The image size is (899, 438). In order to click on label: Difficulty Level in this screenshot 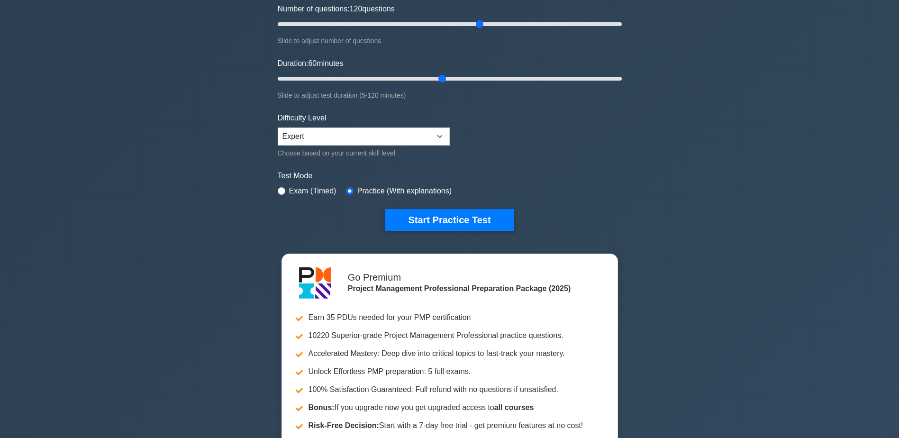, I will do `click(302, 118)`.